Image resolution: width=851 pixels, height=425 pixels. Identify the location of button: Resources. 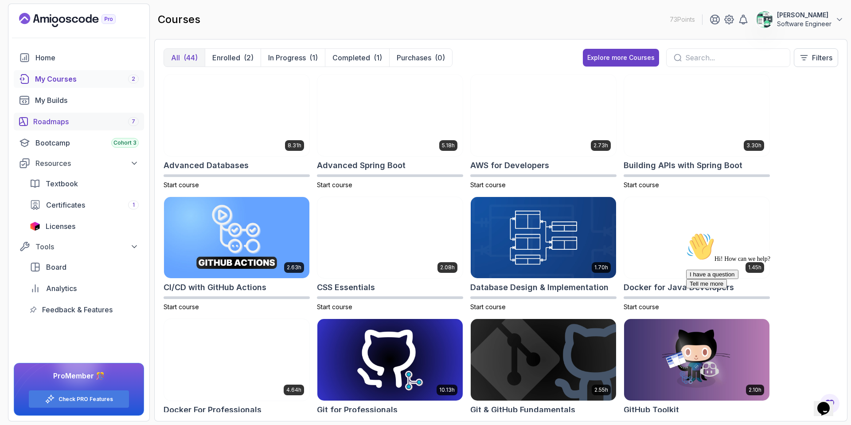
(79, 163).